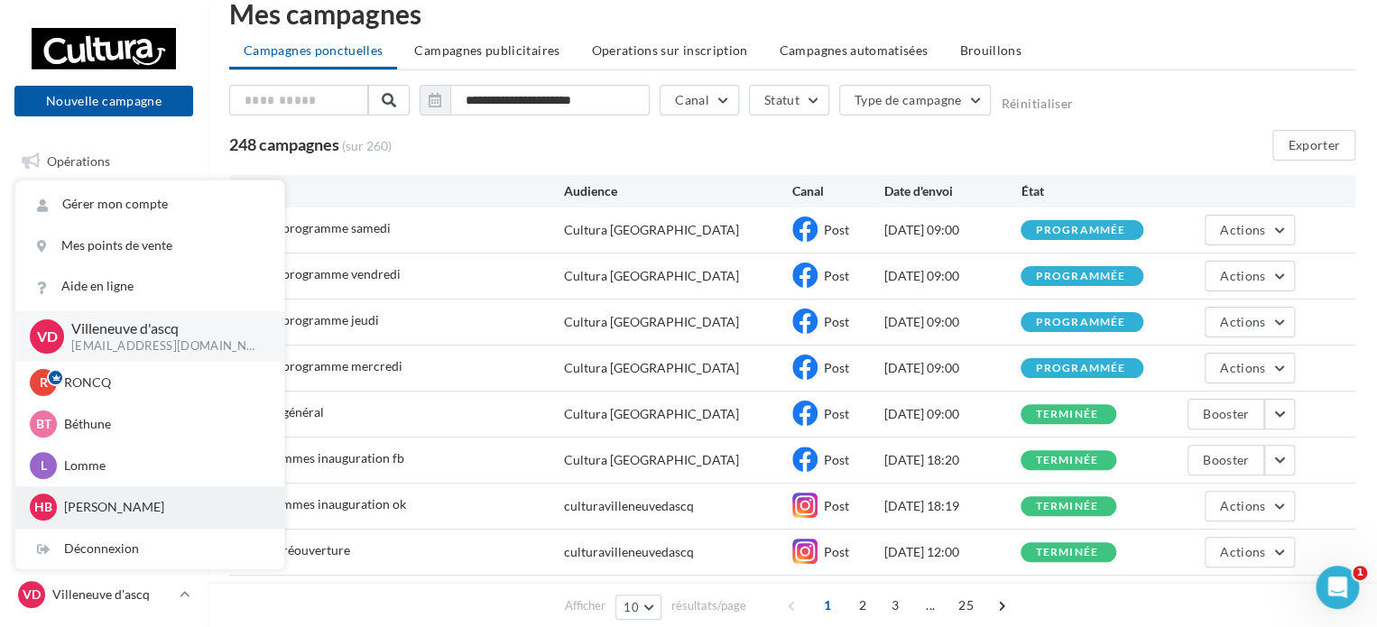  Describe the element at coordinates (1089, 191) in the screenshot. I see `div: État` at that location.